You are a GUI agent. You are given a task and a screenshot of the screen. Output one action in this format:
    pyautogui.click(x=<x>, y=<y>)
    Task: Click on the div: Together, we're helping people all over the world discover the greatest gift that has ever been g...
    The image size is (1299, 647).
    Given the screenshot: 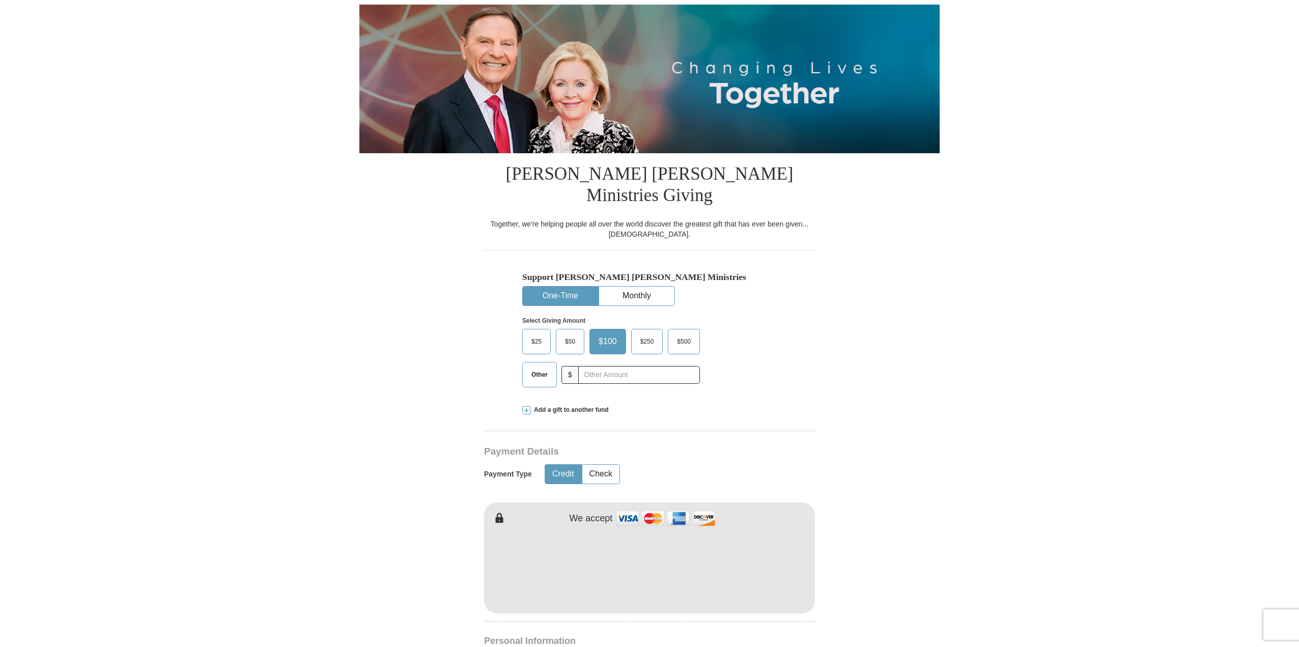 What is the action you would take?
    pyautogui.click(x=649, y=229)
    